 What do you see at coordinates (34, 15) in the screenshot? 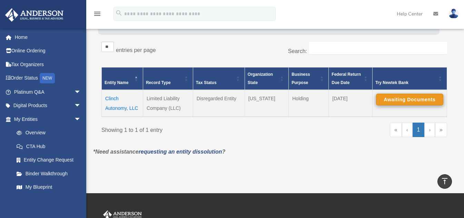
I see `img: Anderson Advisors Platinum Portal` at bounding box center [34, 15].